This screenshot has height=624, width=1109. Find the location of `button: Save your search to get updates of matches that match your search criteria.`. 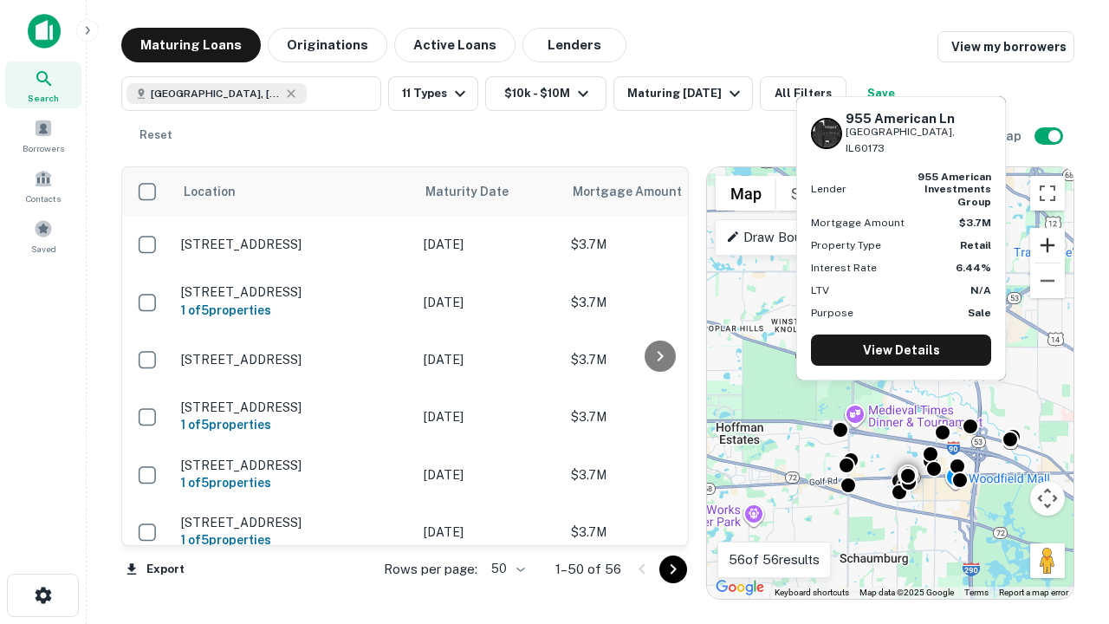

button: Save your search to get updates of matches that match your search criteria. is located at coordinates (881, 94).